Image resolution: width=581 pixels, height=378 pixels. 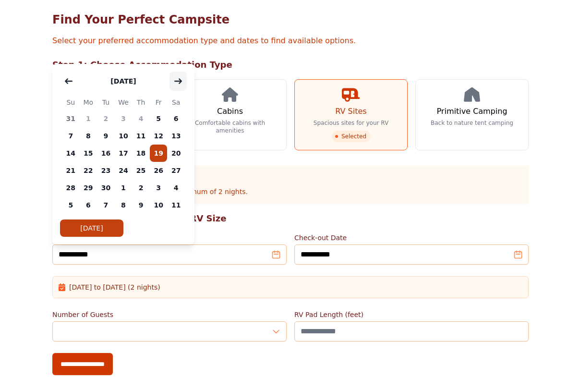 I want to click on span: 16, so click(x=106, y=153).